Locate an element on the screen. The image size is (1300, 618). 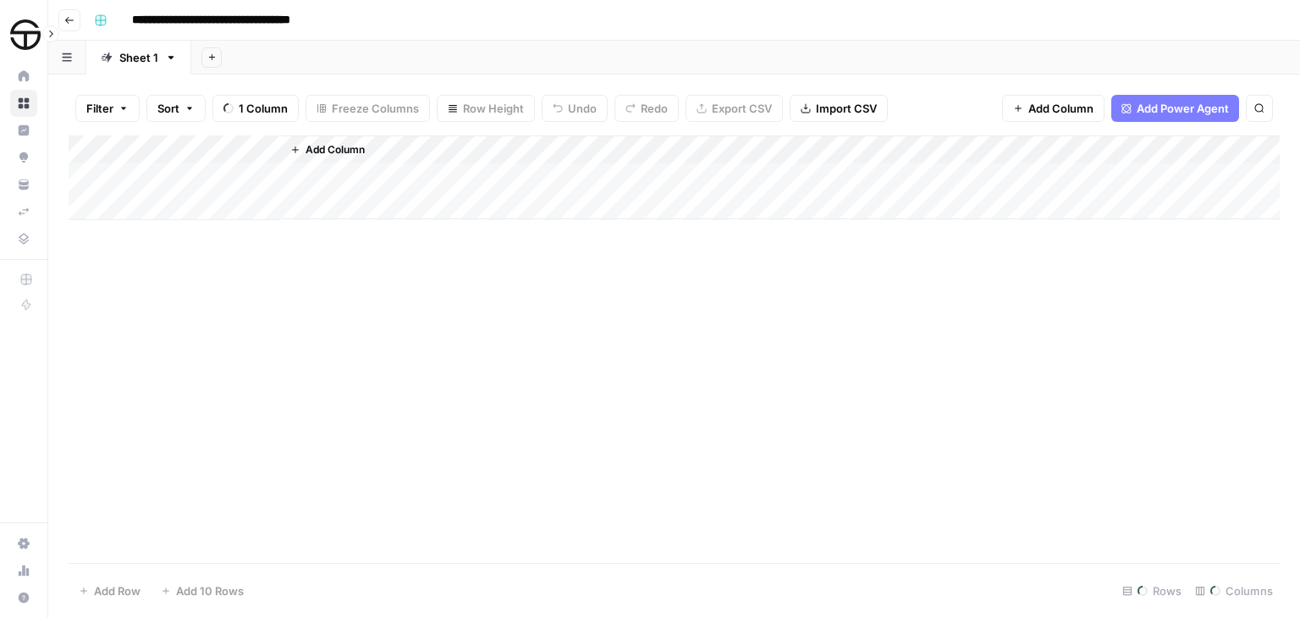
span: Add 10 Rows is located at coordinates (210, 591).